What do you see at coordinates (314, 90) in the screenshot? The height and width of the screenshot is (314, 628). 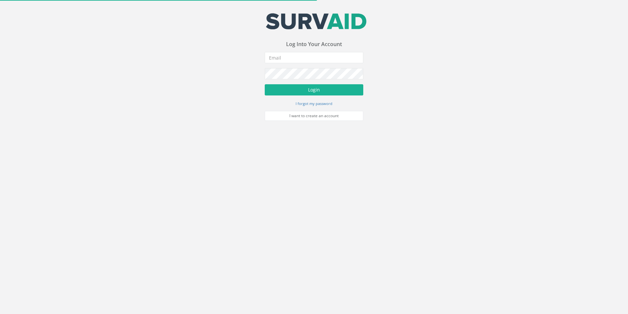 I see `button: Login` at bounding box center [314, 90].